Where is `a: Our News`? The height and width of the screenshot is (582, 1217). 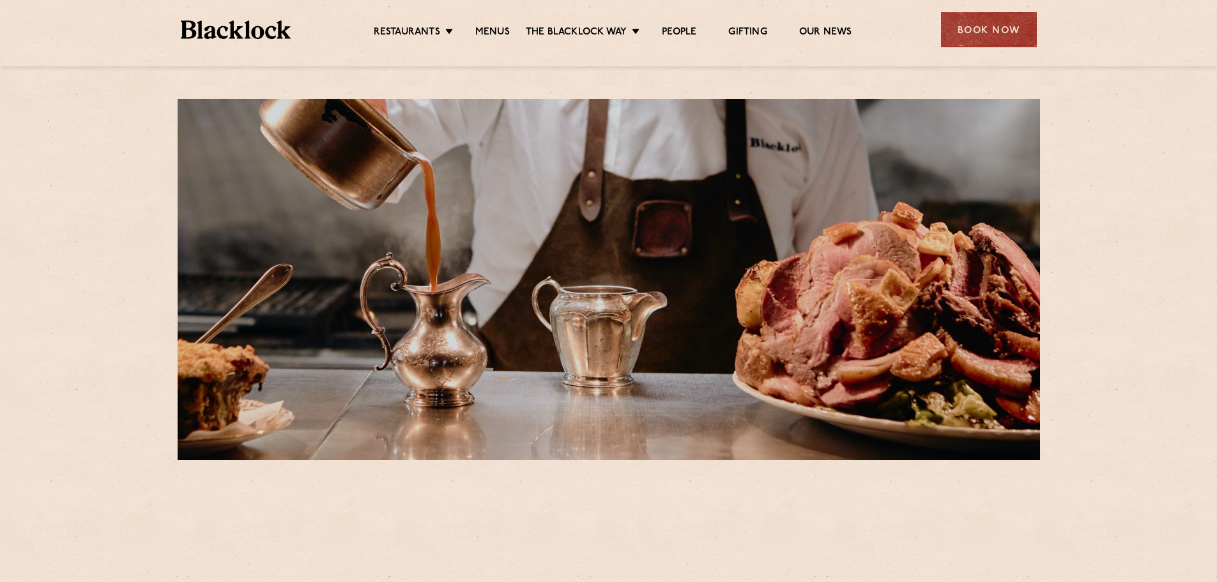
a: Our News is located at coordinates (825, 33).